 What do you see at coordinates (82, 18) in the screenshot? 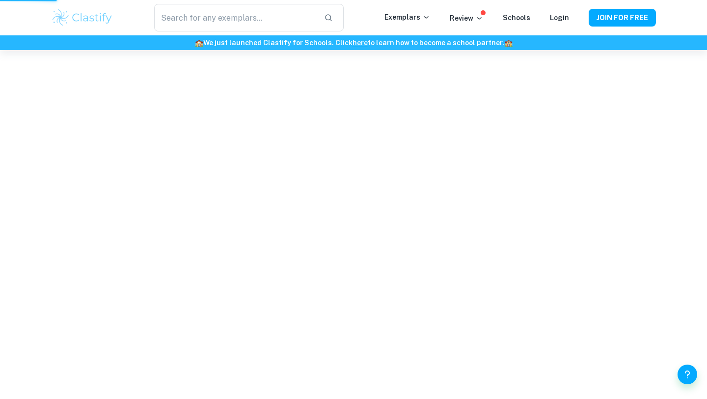
I see `a: Clastify logo` at bounding box center [82, 18].